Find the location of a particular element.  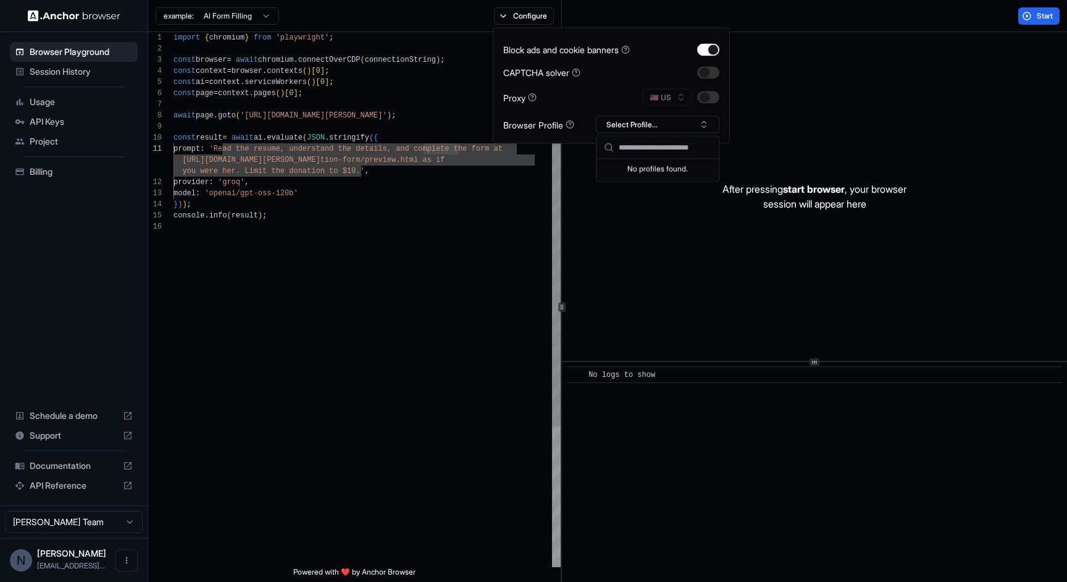

span: example: is located at coordinates (178, 16).